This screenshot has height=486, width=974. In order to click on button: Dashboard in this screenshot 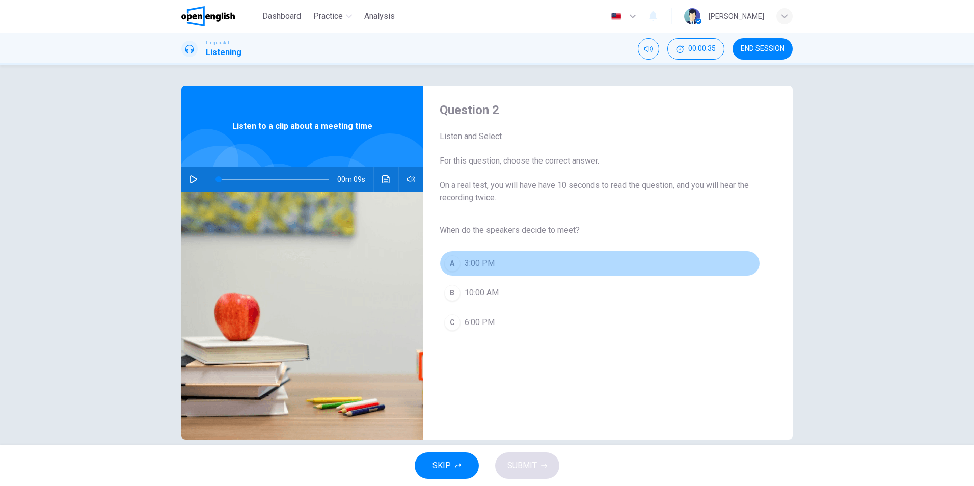, I will do `click(282, 16)`.